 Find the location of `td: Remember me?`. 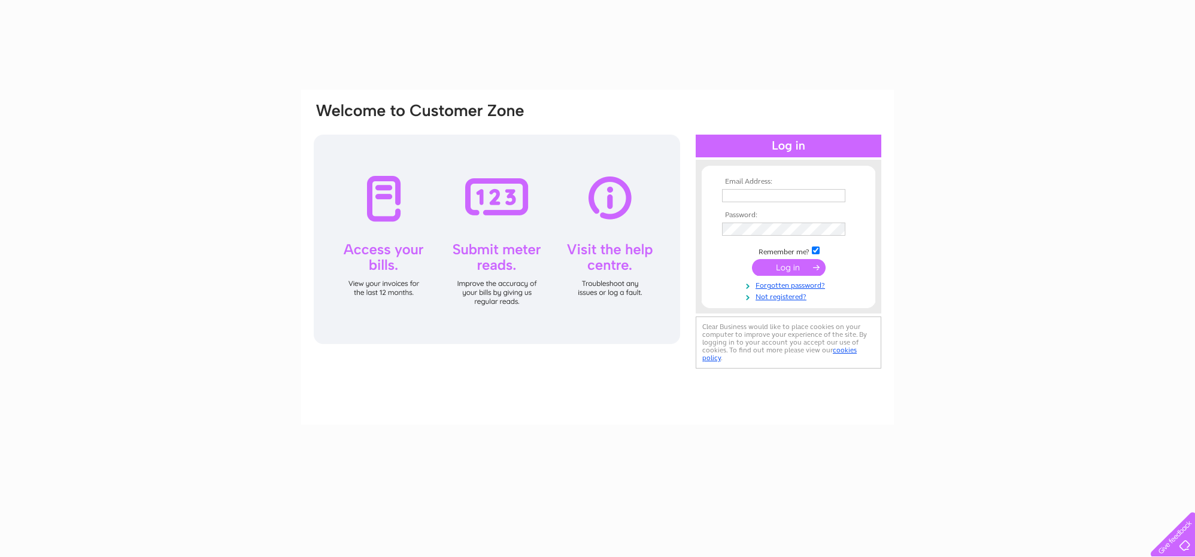

td: Remember me? is located at coordinates (789, 251).